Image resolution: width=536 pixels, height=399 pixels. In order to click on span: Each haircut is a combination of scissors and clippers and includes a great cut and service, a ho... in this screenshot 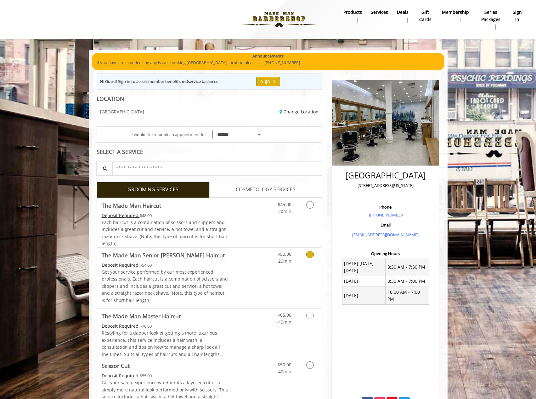, I will do `click(164, 233)`.